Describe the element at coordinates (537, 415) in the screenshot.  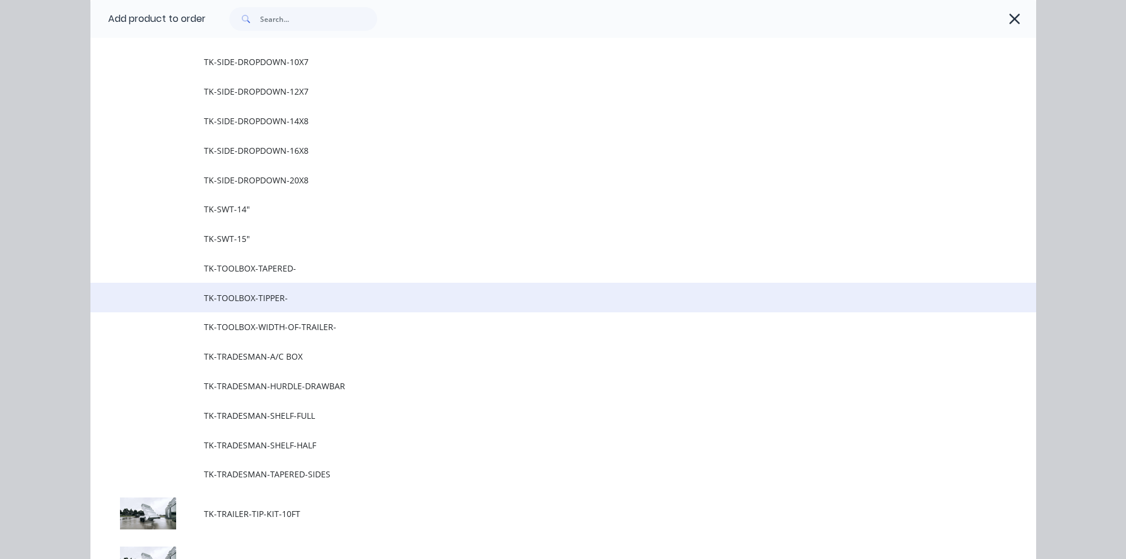
I see `span: TK-TRADESMAN-SHELF-FULL` at that location.